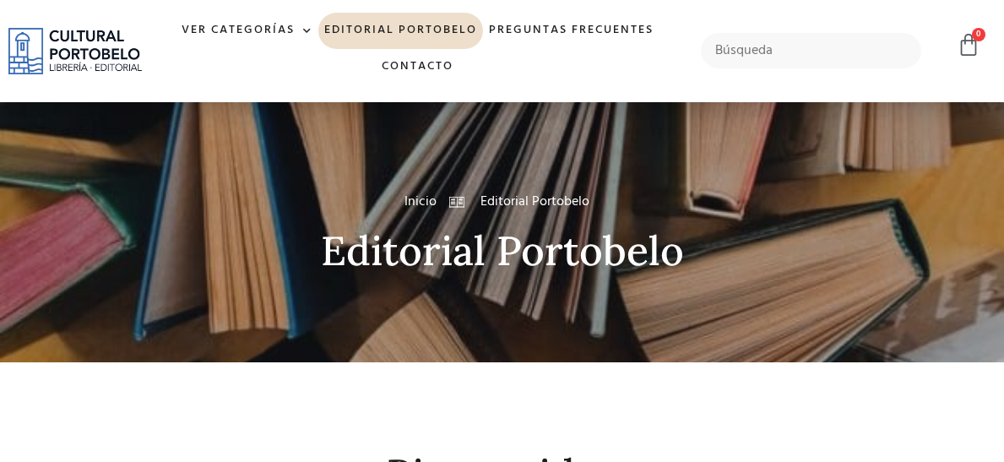 The height and width of the screenshot is (462, 1004). What do you see at coordinates (968, 45) in the screenshot?
I see `a: 0` at bounding box center [968, 45].